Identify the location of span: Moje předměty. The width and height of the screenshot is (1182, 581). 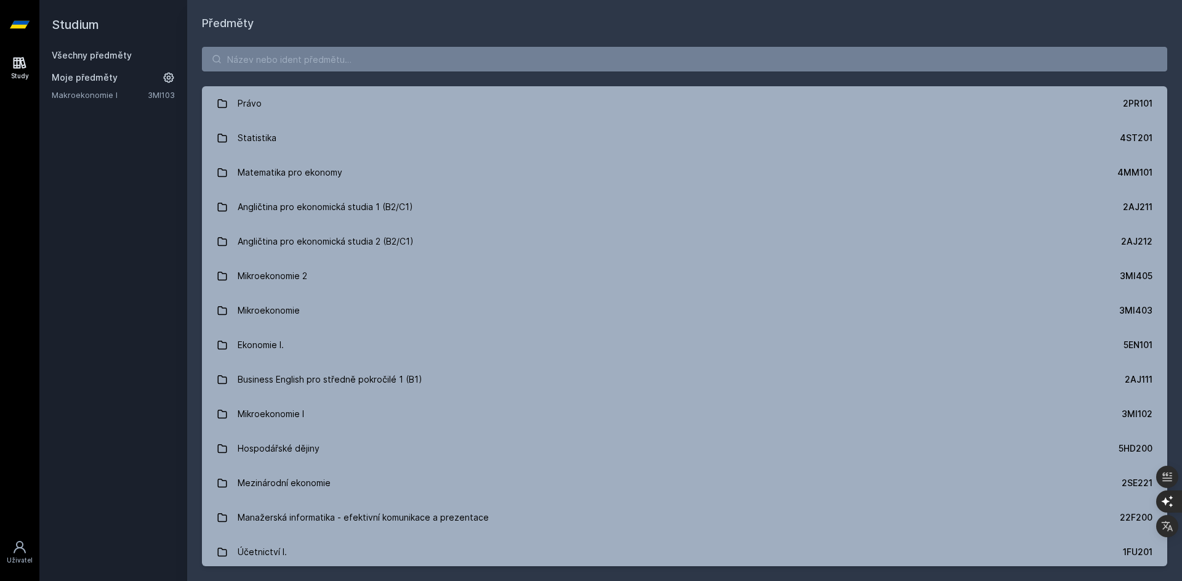
(84, 78).